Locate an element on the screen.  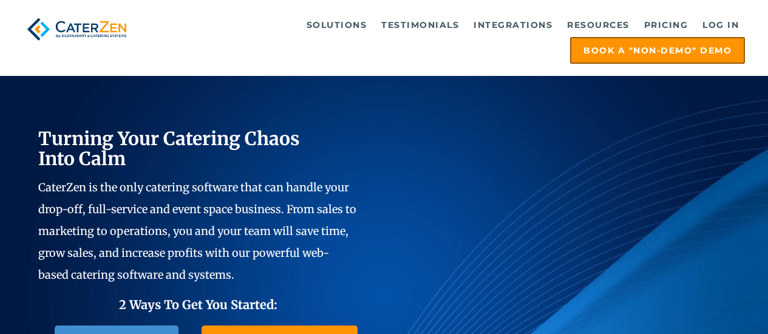
a: Integrations is located at coordinates (513, 25).